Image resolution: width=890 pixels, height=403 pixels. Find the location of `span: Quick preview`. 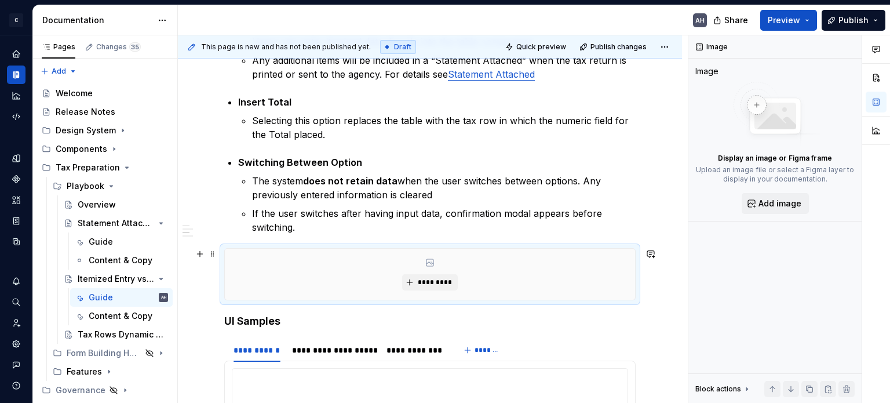

span: Quick preview is located at coordinates (541, 47).